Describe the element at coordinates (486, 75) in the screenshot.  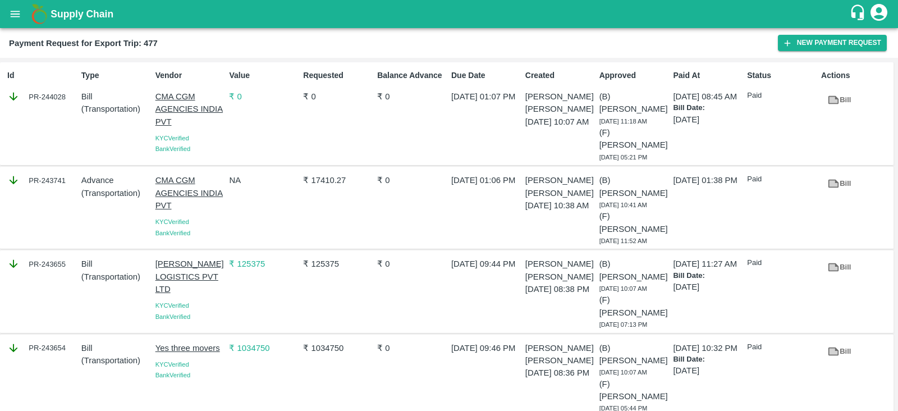
I see `p: Due Date` at that location.